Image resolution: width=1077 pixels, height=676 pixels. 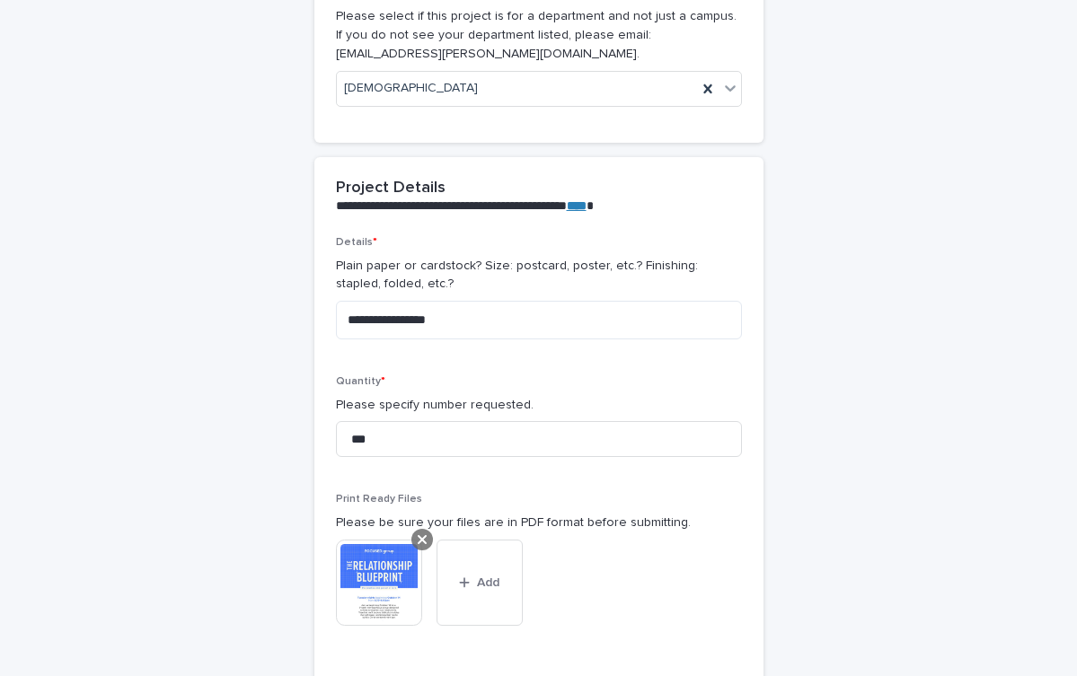 I want to click on h2: Project Details, so click(x=391, y=189).